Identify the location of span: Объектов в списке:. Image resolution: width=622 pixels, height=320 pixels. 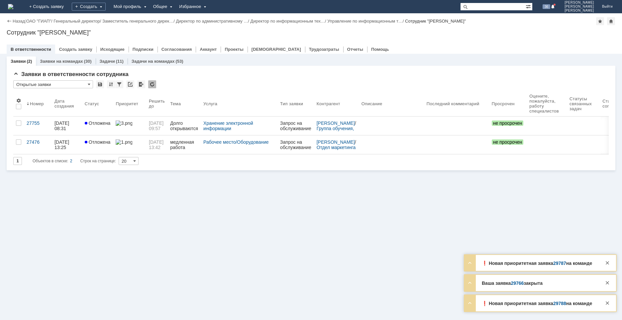
(50, 161).